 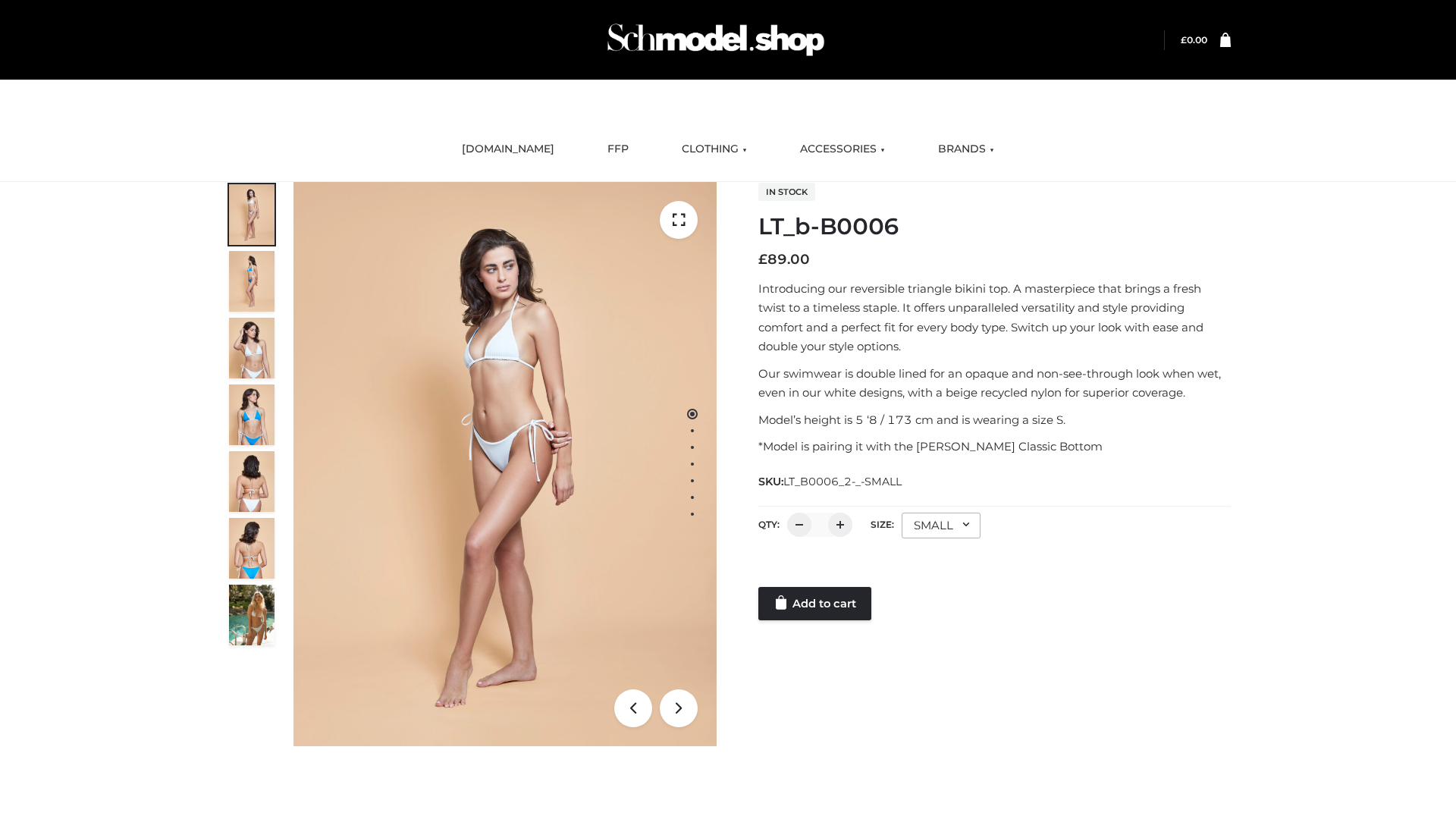 What do you see at coordinates (995, 383) in the screenshot?
I see `p: Our swimwear is double lined for an opaque and non-see-through look when wet, even in our white d...` at bounding box center [995, 383].